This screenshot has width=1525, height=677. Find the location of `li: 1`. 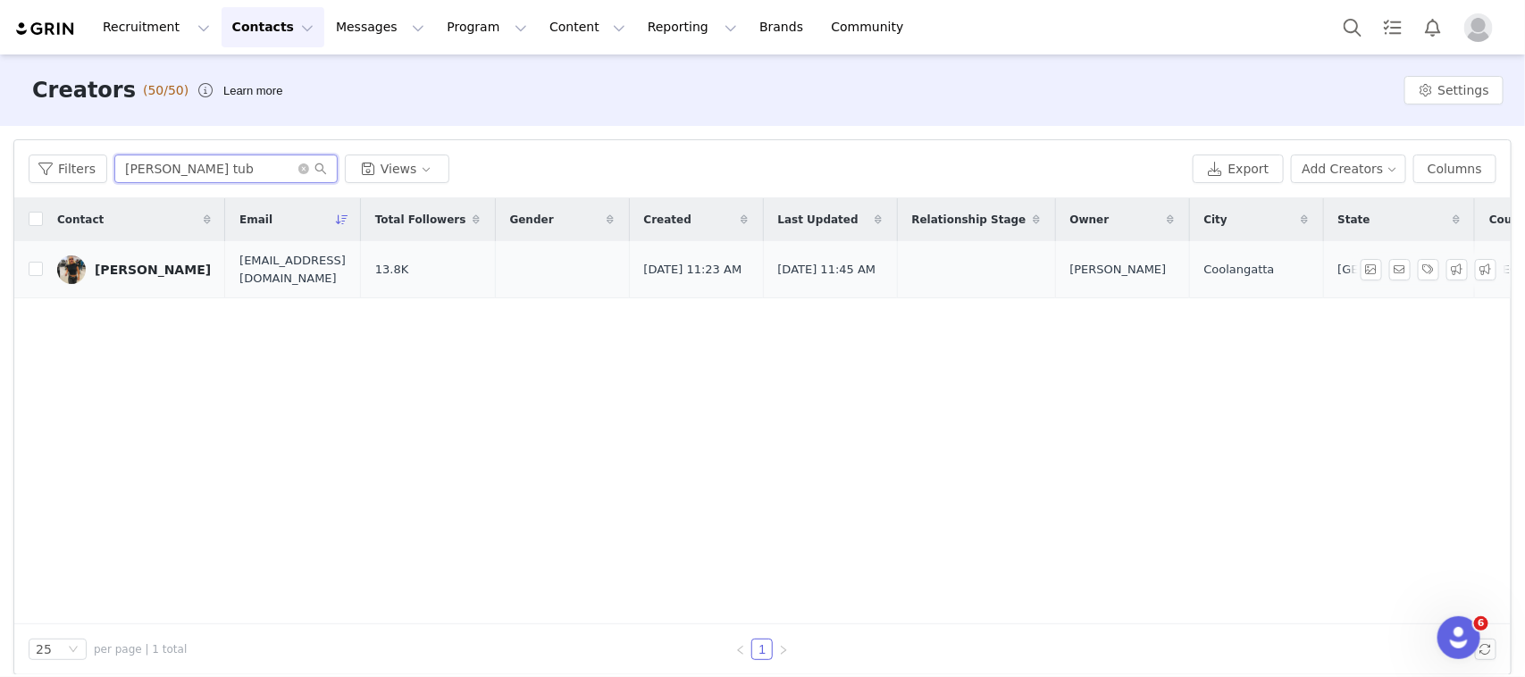

li: 1 is located at coordinates (762, 650).